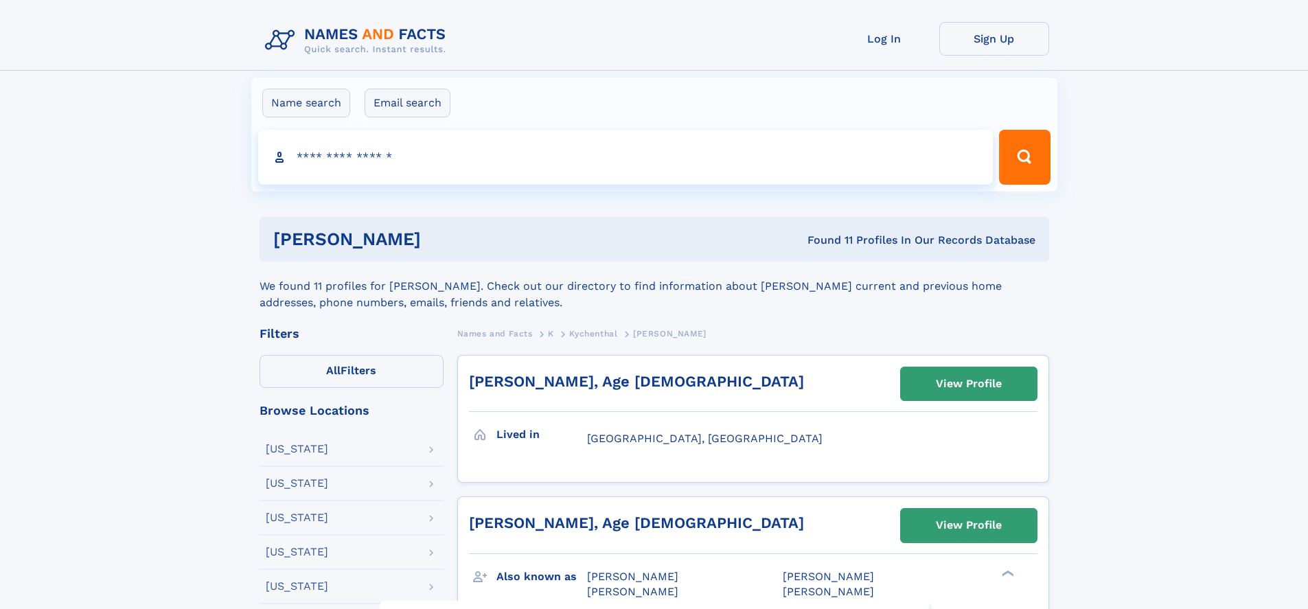  What do you see at coordinates (1024, 157) in the screenshot?
I see `button: Search Button` at bounding box center [1024, 157].